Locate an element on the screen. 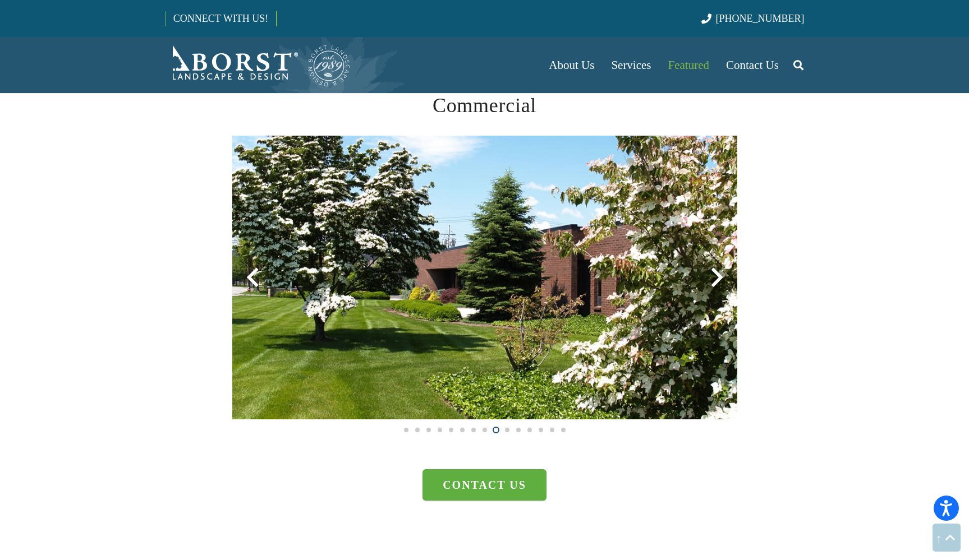 The image size is (969, 560). a: Featured is located at coordinates (688, 65).